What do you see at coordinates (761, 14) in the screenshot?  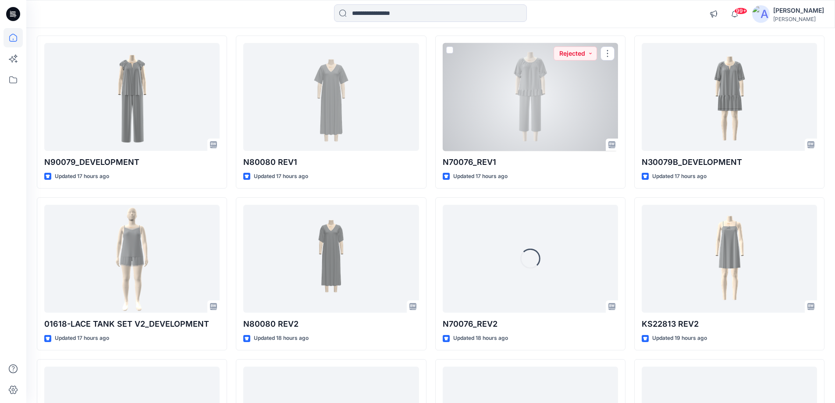 I see `img: avatar` at bounding box center [761, 14].